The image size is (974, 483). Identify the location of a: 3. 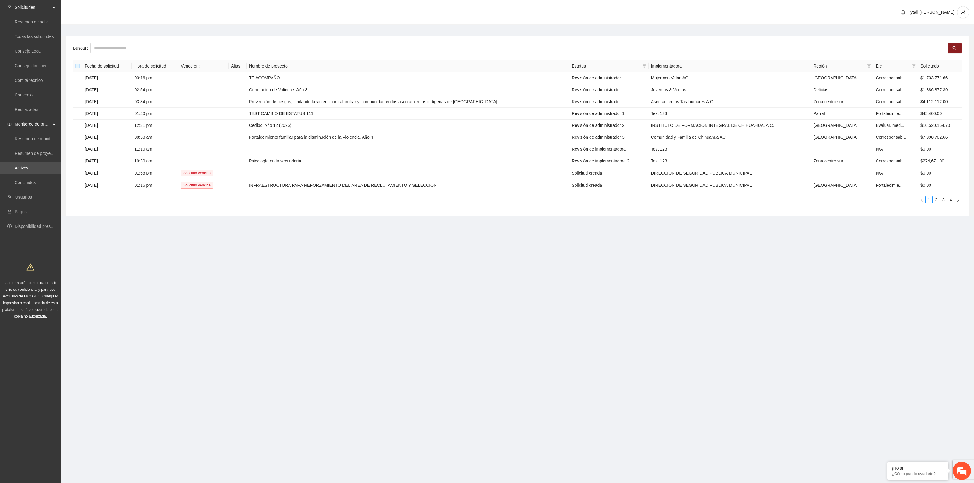
(943, 200).